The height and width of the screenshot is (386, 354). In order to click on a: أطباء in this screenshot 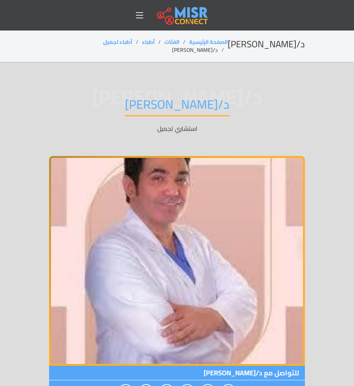, I will do `click(148, 42)`.